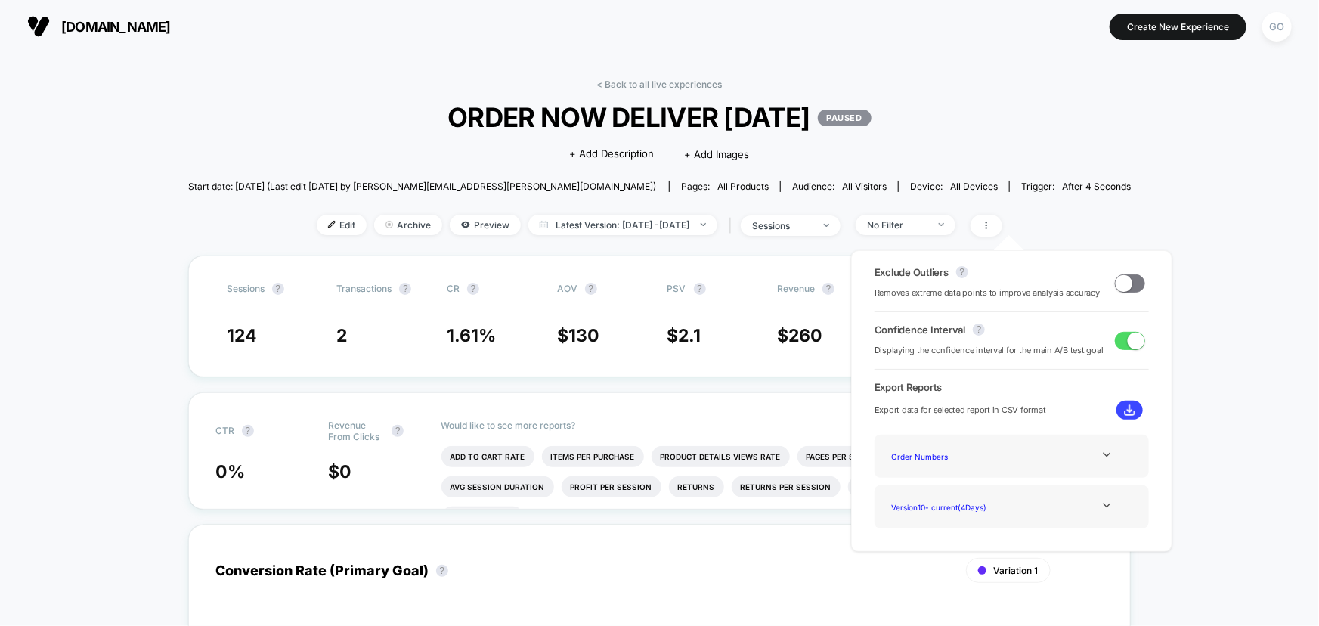 The image size is (1319, 626). Describe the element at coordinates (839, 186) in the screenshot. I see `div: Audience:` at that location.